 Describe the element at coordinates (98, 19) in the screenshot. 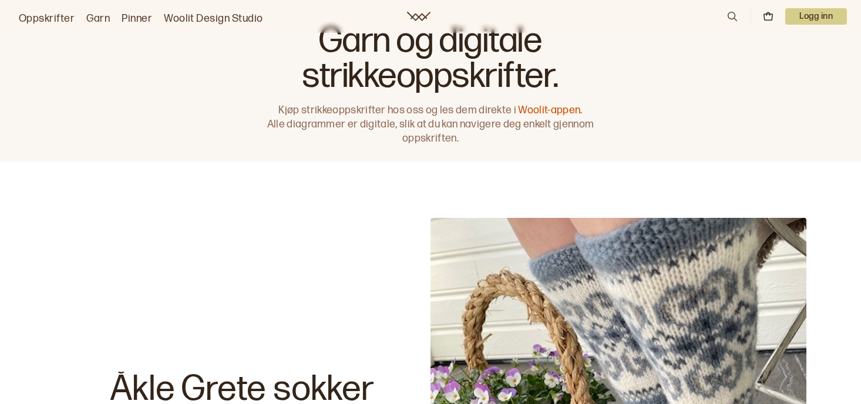

I see `a: Garn` at that location.